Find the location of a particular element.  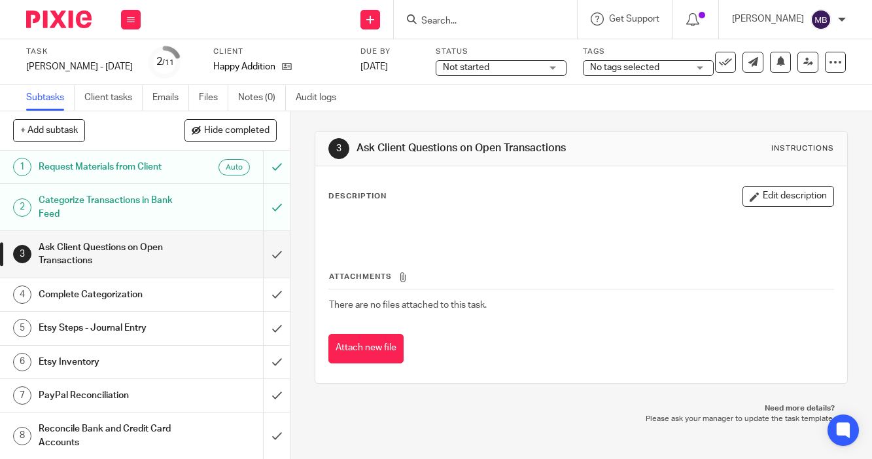

label: Status is located at coordinates (501, 52).